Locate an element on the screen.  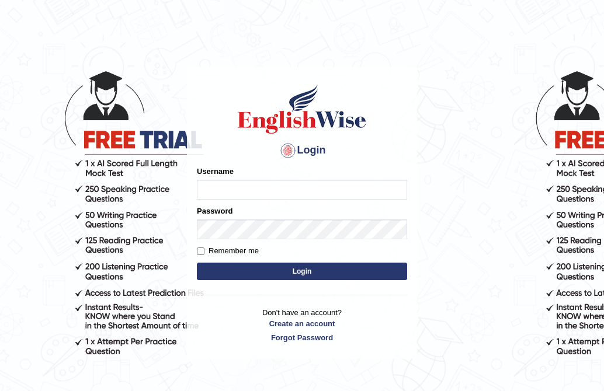
button: Login is located at coordinates (302, 272).